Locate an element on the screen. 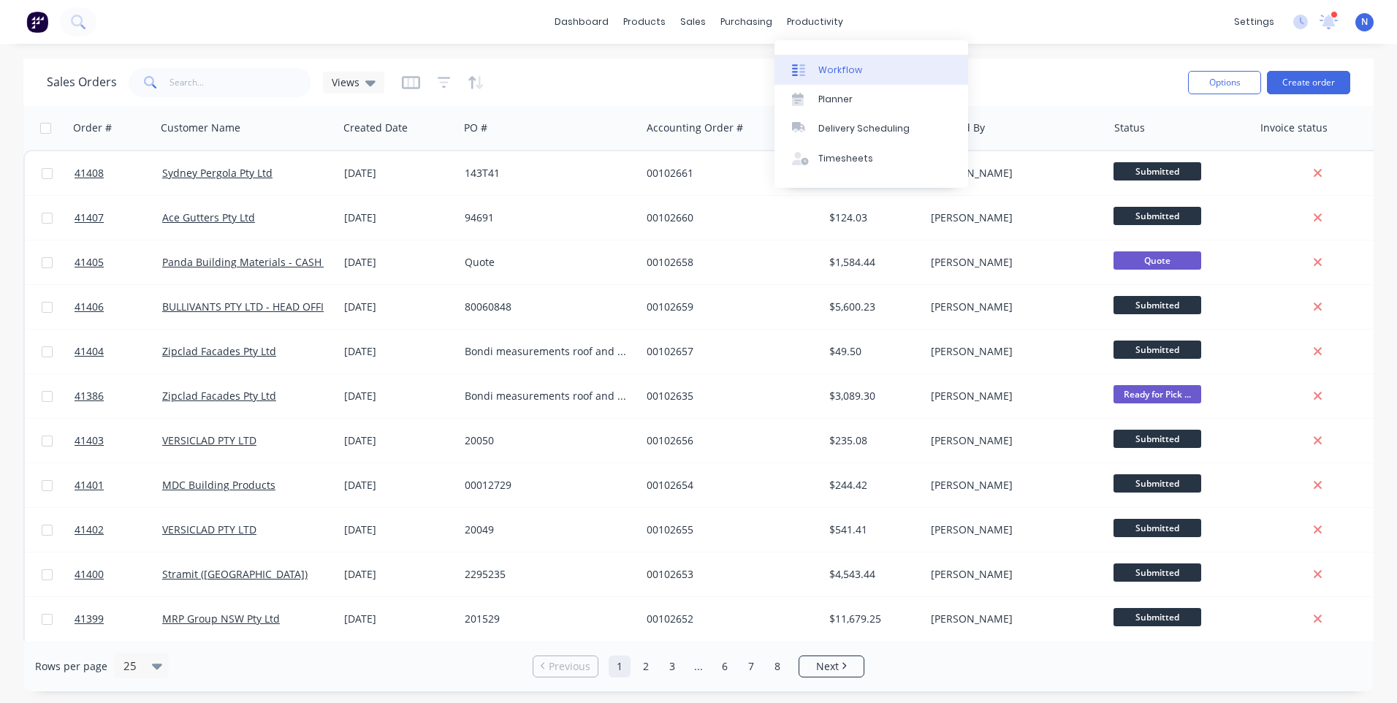 This screenshot has height=703, width=1397. a: dashboard is located at coordinates (582, 22).